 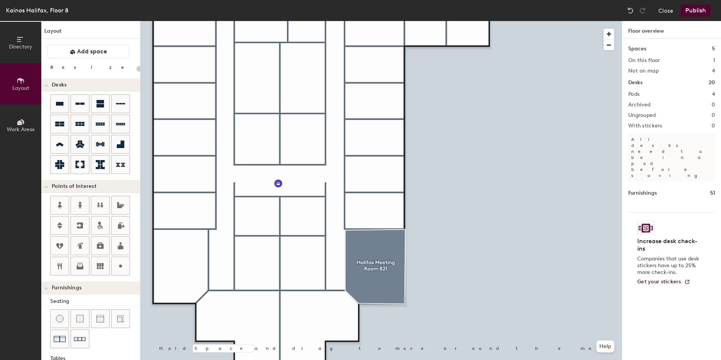 What do you see at coordinates (92, 51) in the screenshot?
I see `span: Add space` at bounding box center [92, 51].